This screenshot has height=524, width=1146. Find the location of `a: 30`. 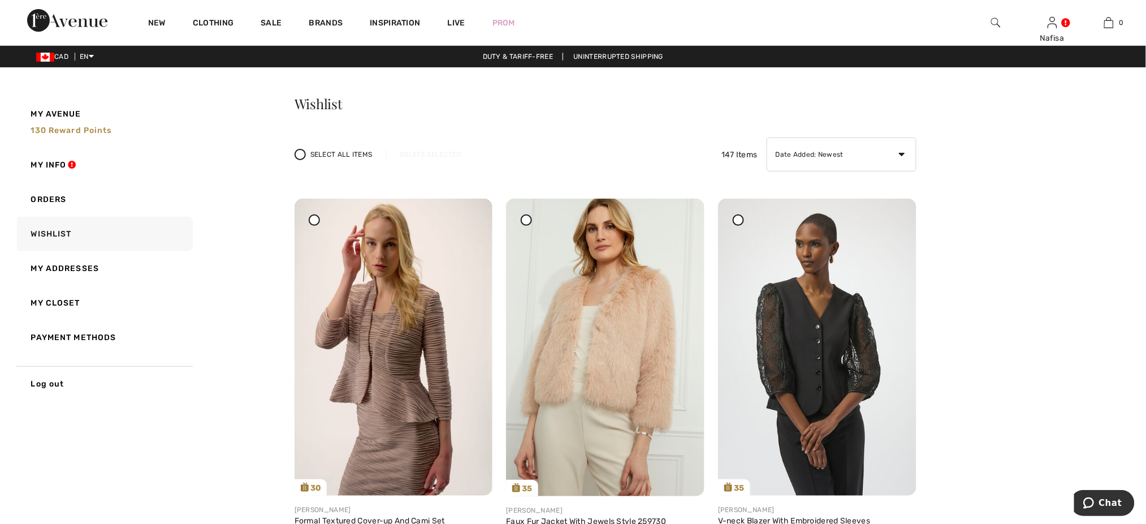

a: 30 is located at coordinates (394, 347).